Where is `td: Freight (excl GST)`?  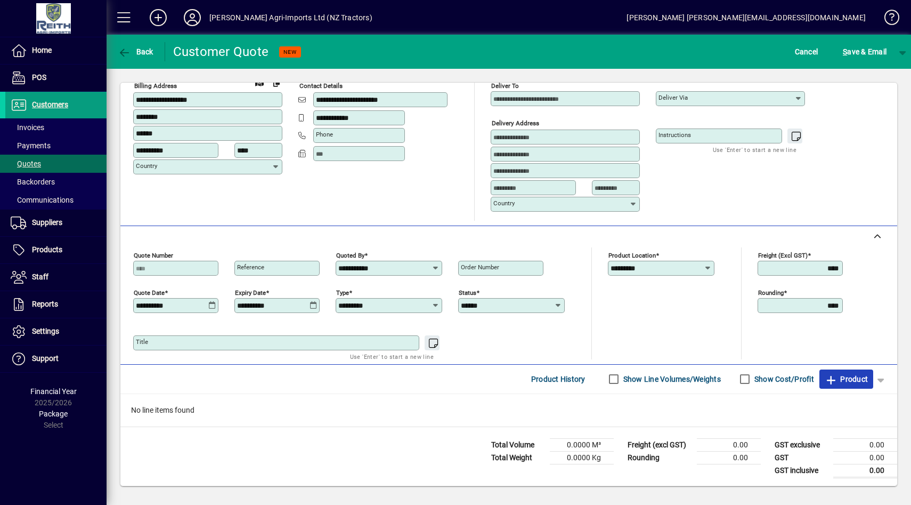 td: Freight (excl GST) is located at coordinates (660, 444).